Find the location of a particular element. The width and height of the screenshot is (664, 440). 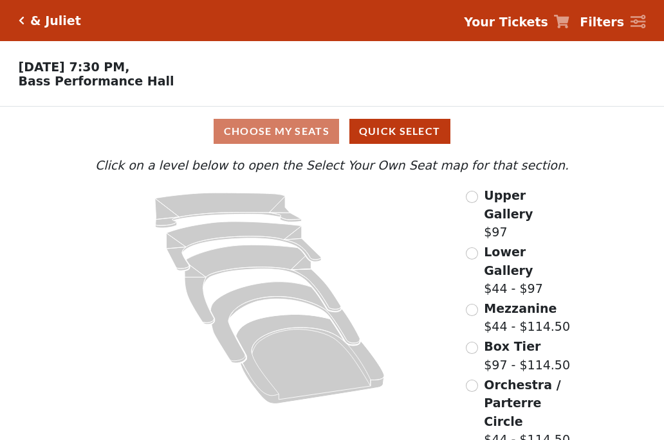

label: $44 - $97 is located at coordinates (527, 271).